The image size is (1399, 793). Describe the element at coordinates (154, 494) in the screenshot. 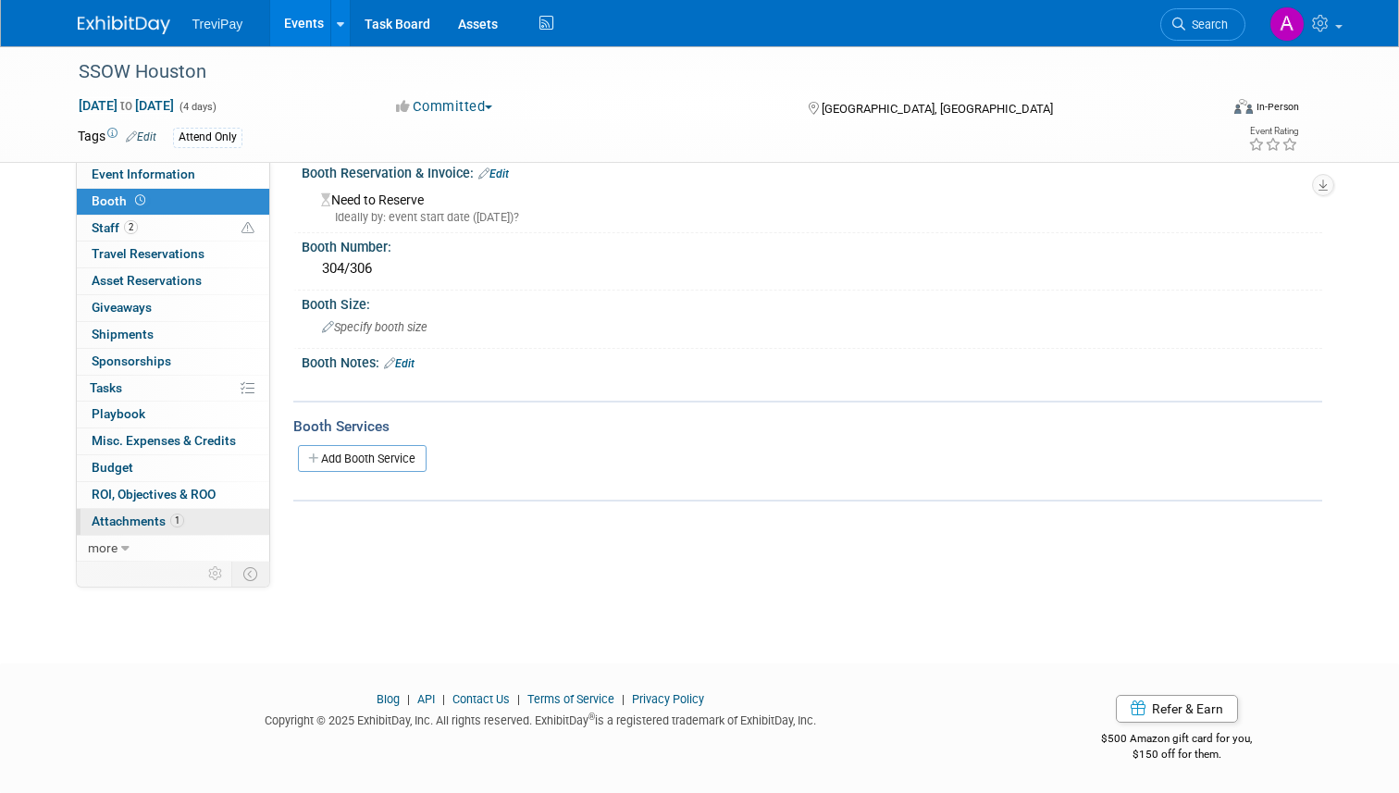

I see `span: ROI, Objectives & ROO` at that location.